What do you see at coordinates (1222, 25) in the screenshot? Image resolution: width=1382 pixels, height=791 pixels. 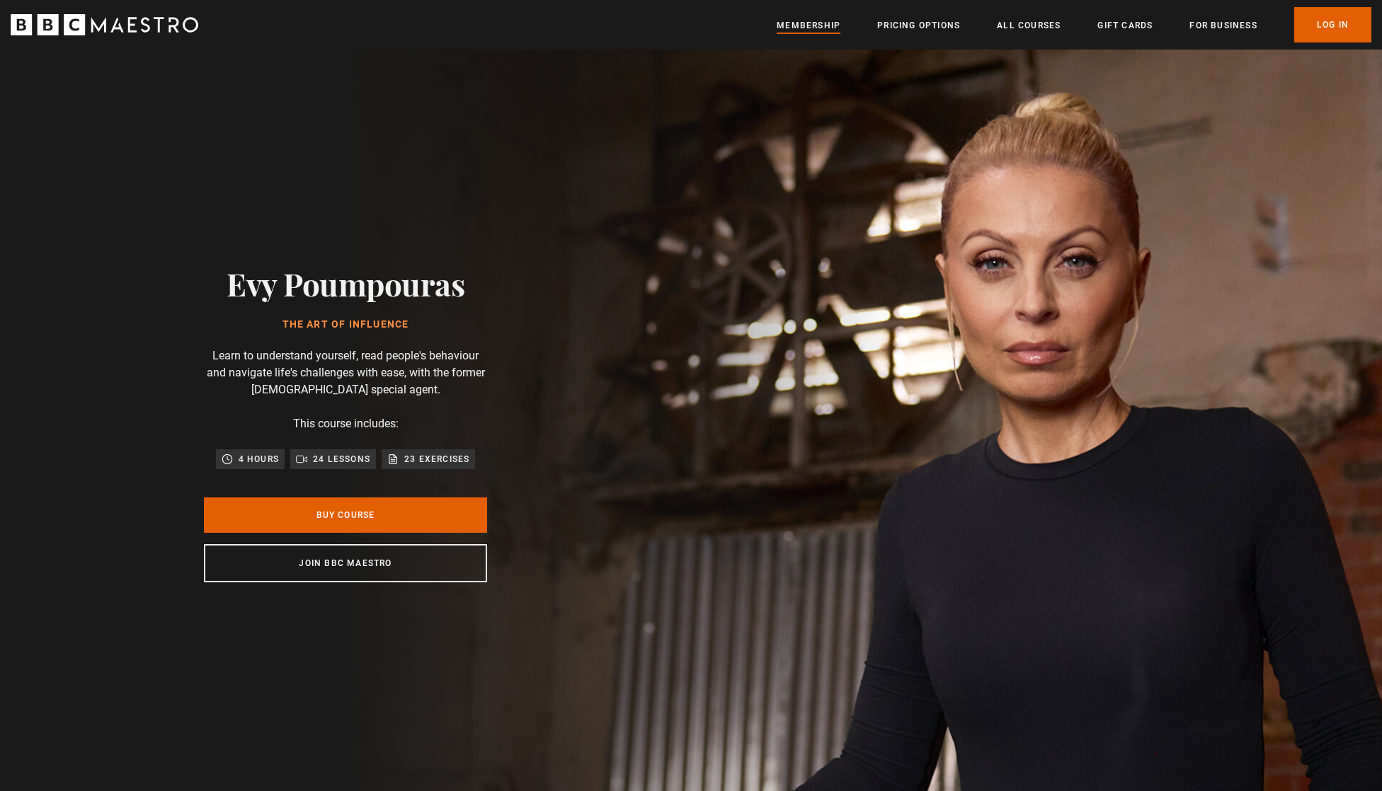 I see `a: For business` at bounding box center [1222, 25].